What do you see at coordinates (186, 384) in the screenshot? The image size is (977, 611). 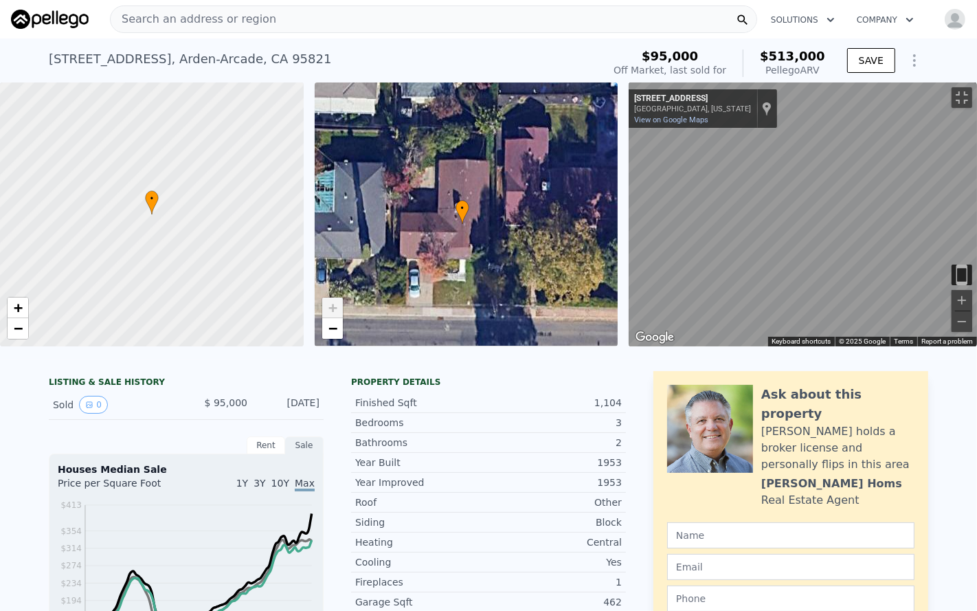 I see `div: LISTING & SALE HISTORY` at bounding box center [186, 384].